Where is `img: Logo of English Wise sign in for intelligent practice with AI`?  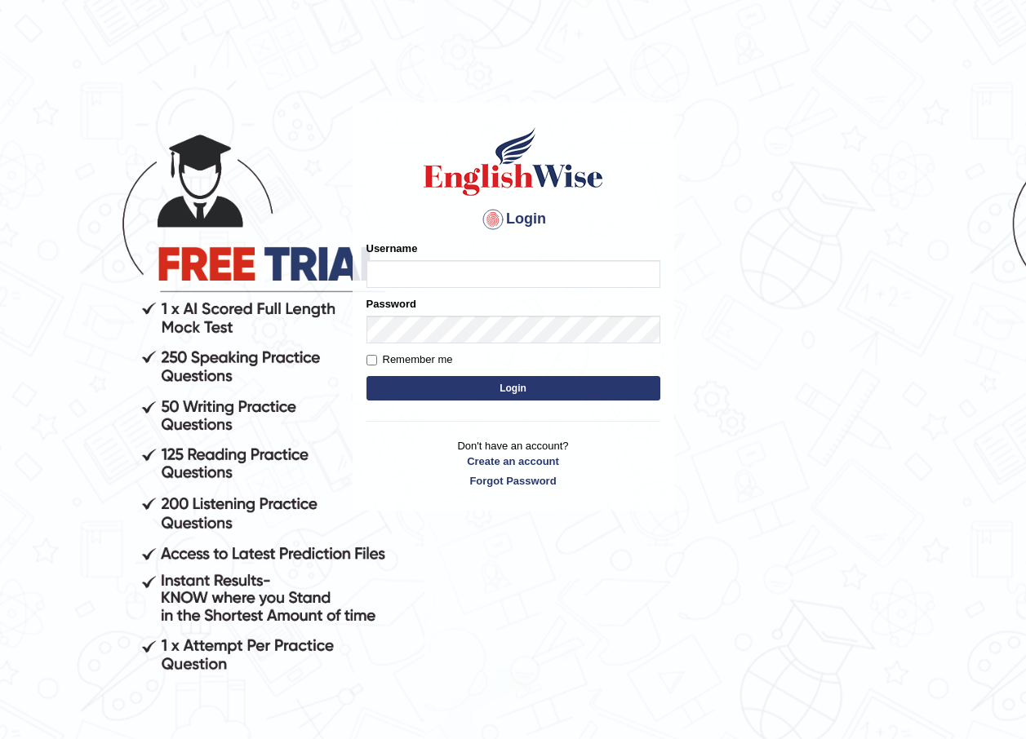 img: Logo of English Wise sign in for intelligent practice with AI is located at coordinates (513, 162).